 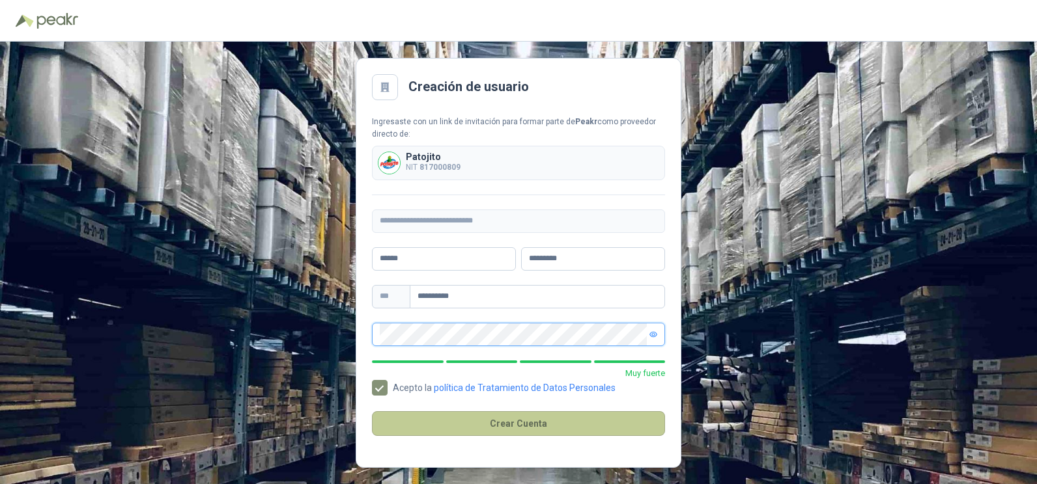 What do you see at coordinates (518, 424) in the screenshot?
I see `button: Crear Cuenta` at bounding box center [518, 424].